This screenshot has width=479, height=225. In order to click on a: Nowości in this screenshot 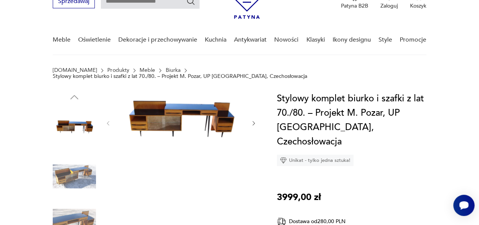, I will do `click(286, 40)`.